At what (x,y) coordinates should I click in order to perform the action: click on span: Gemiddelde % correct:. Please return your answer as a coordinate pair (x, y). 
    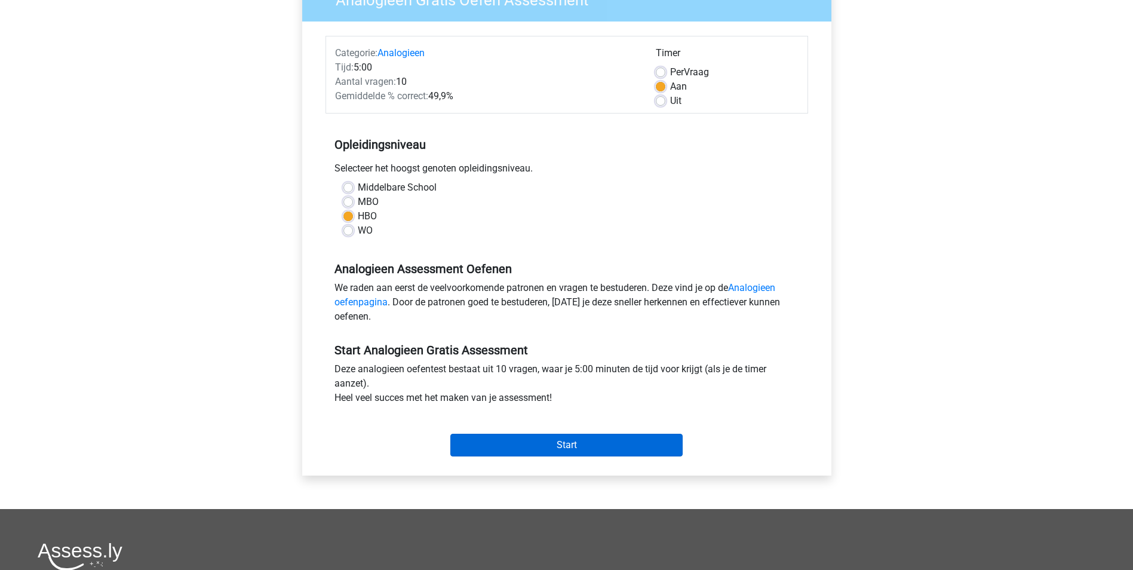
    Looking at the image, I should click on (382, 96).